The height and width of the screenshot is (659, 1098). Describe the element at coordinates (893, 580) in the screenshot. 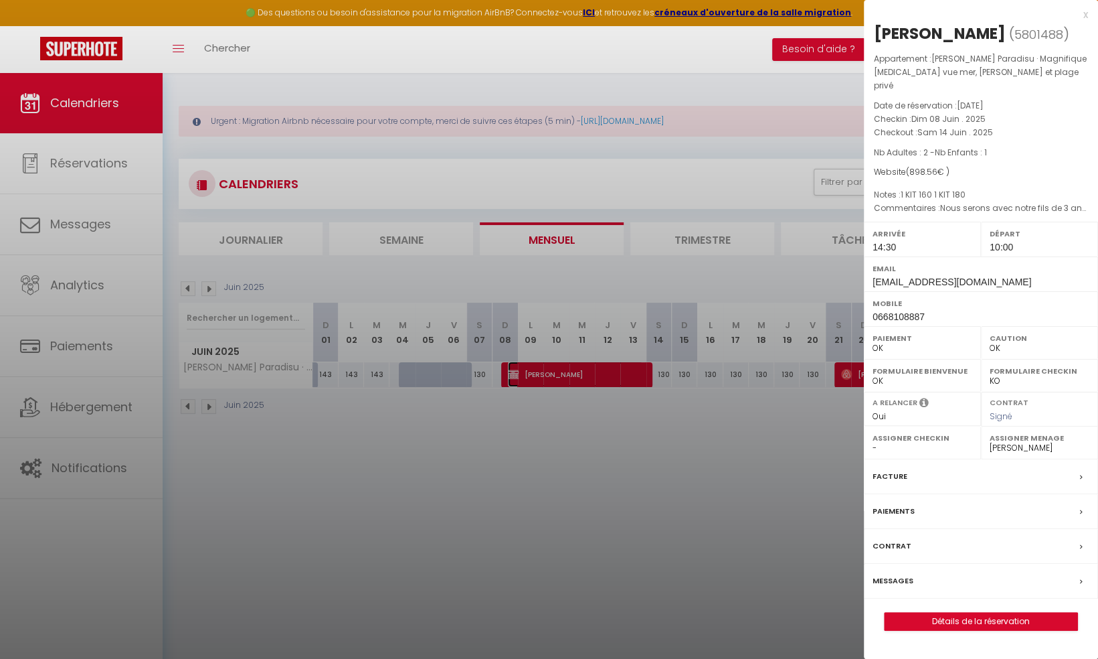

I see `label: Messages` at that location.